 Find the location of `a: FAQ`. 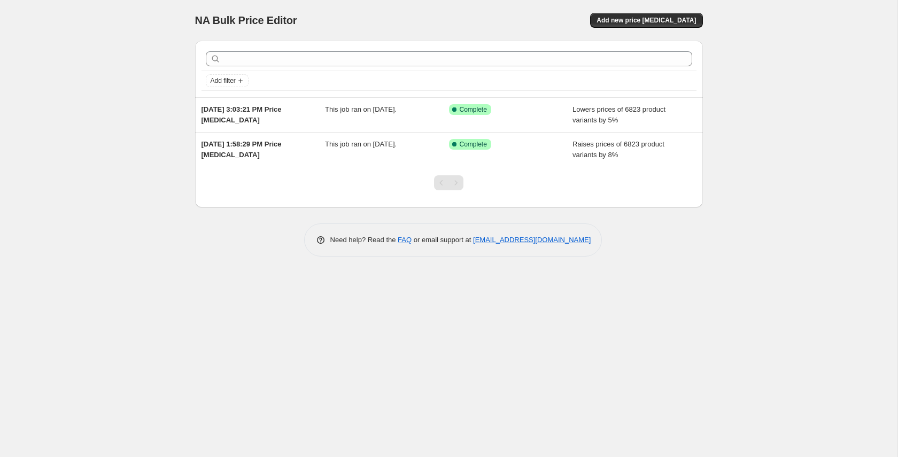

a: FAQ is located at coordinates (405, 239).